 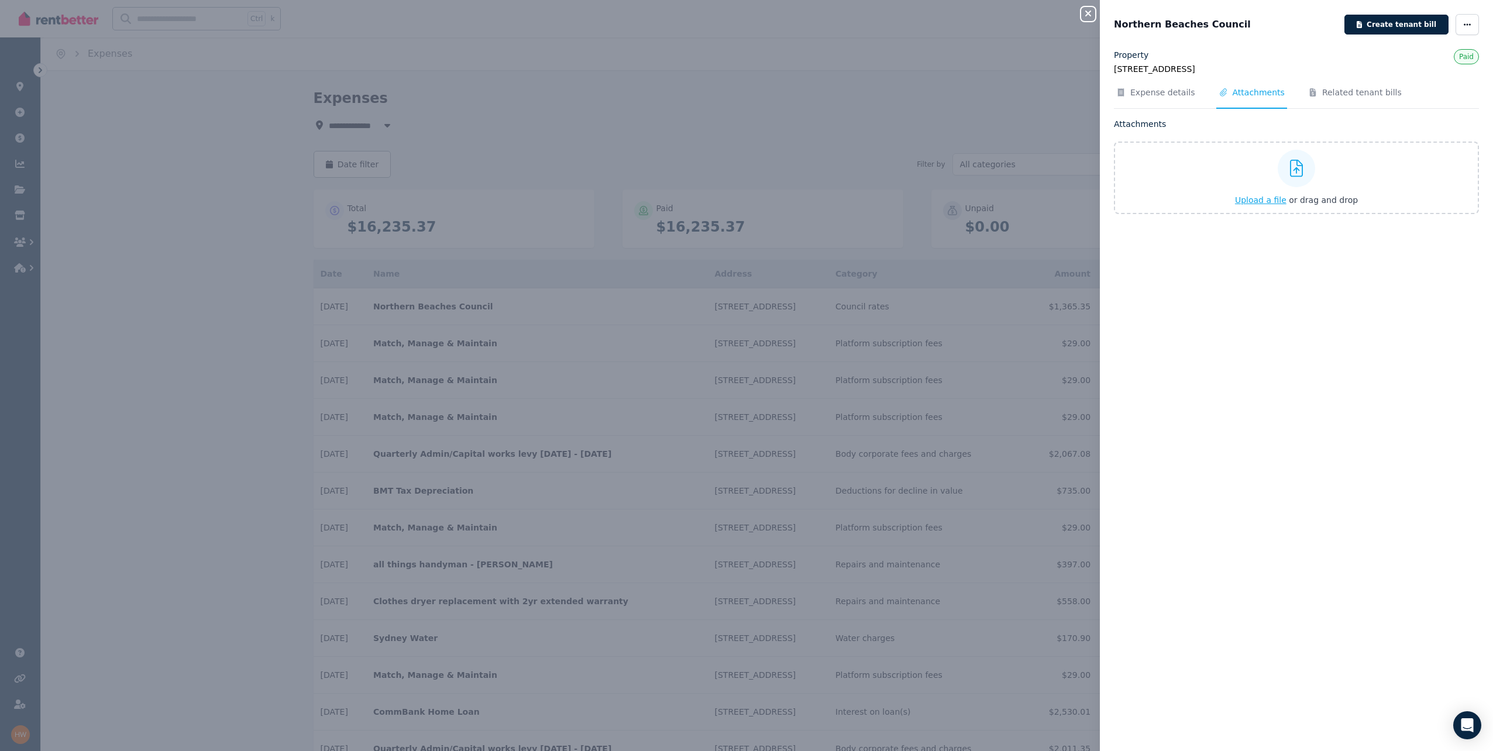 What do you see at coordinates (1297, 200) in the screenshot?
I see `button: Upload a file or drag and drop` at bounding box center [1297, 200].